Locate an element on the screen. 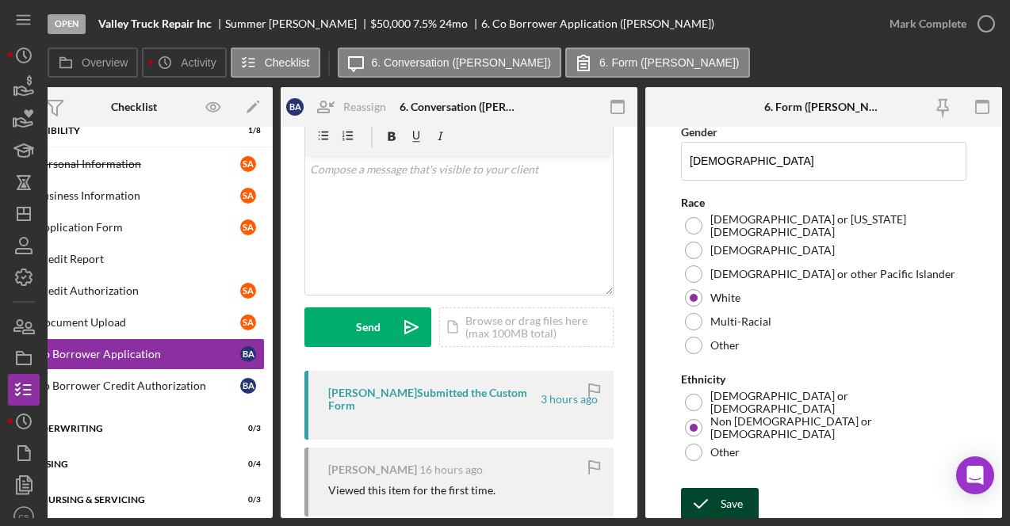  label: Activity is located at coordinates (198, 63).